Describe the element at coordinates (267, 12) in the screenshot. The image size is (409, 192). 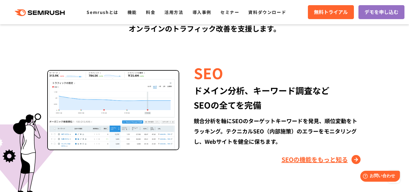
I see `a: 資料ダウンロード` at that location.